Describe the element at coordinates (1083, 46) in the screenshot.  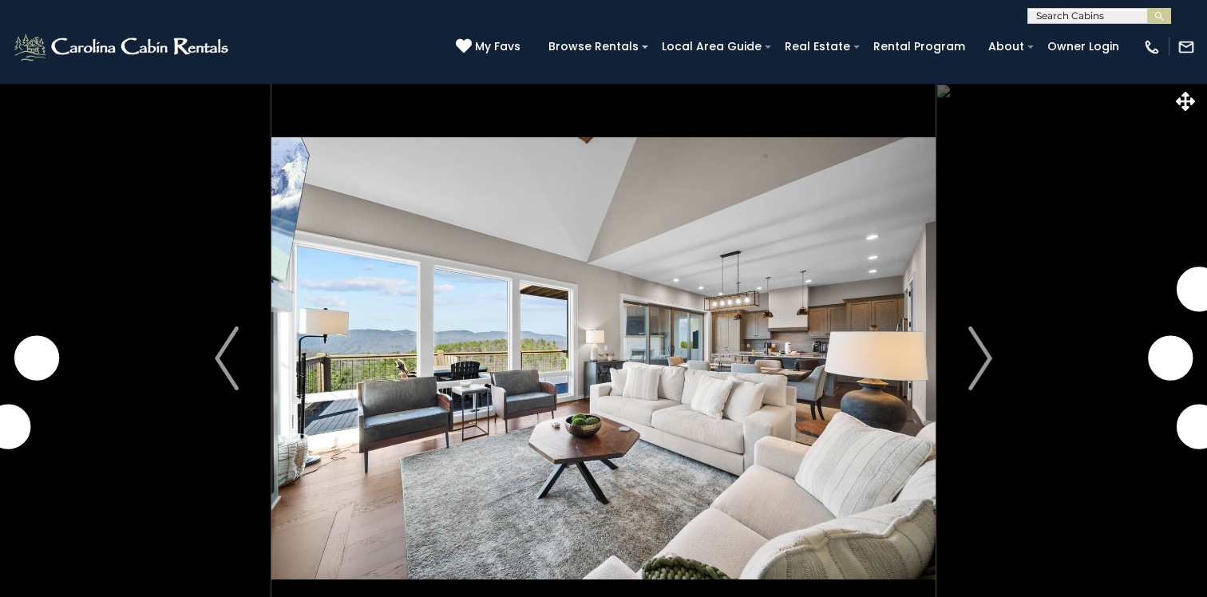
I see `a: Owner Login` at that location.